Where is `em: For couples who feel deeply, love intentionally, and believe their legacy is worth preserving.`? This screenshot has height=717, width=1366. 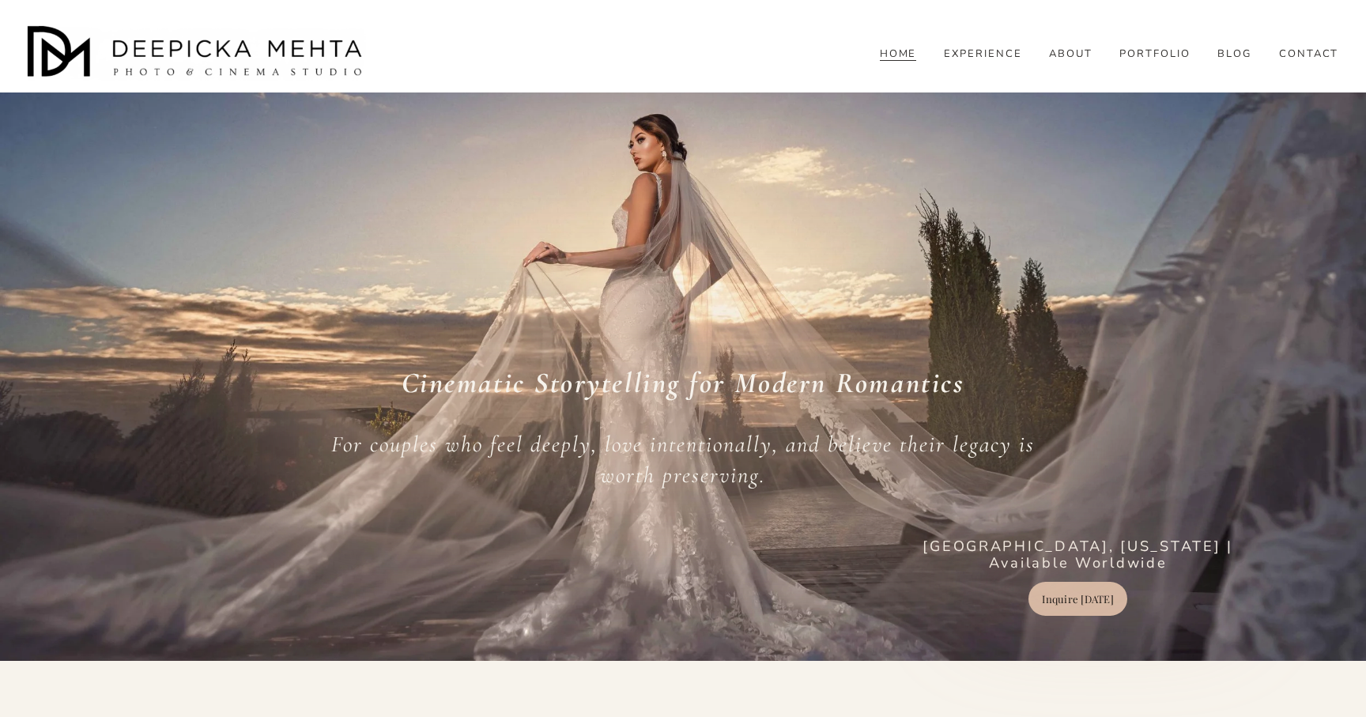 em: For couples who feel deeply, love intentionally, and believe their legacy is worth preserving. is located at coordinates (686, 459).